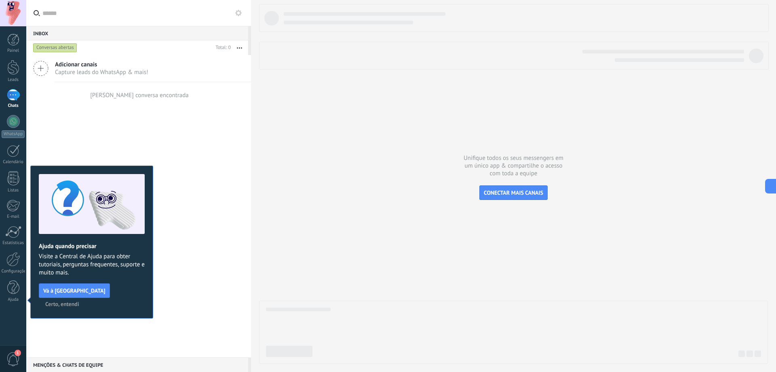 Image resolution: width=776 pixels, height=372 pixels. I want to click on div: Leads, so click(13, 80).